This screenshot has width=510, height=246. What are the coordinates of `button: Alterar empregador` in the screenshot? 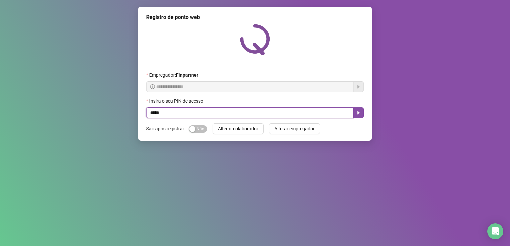 It's located at (294, 129).